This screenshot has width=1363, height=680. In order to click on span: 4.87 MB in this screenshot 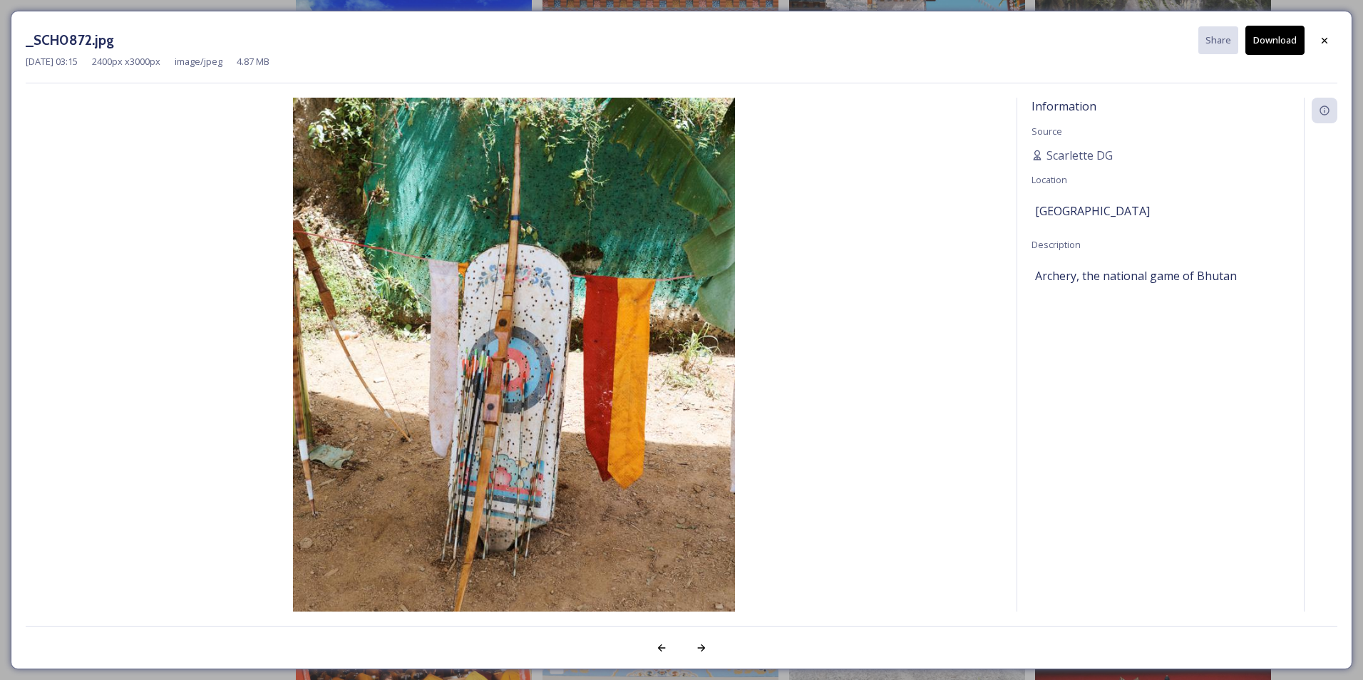, I will do `click(253, 61)`.